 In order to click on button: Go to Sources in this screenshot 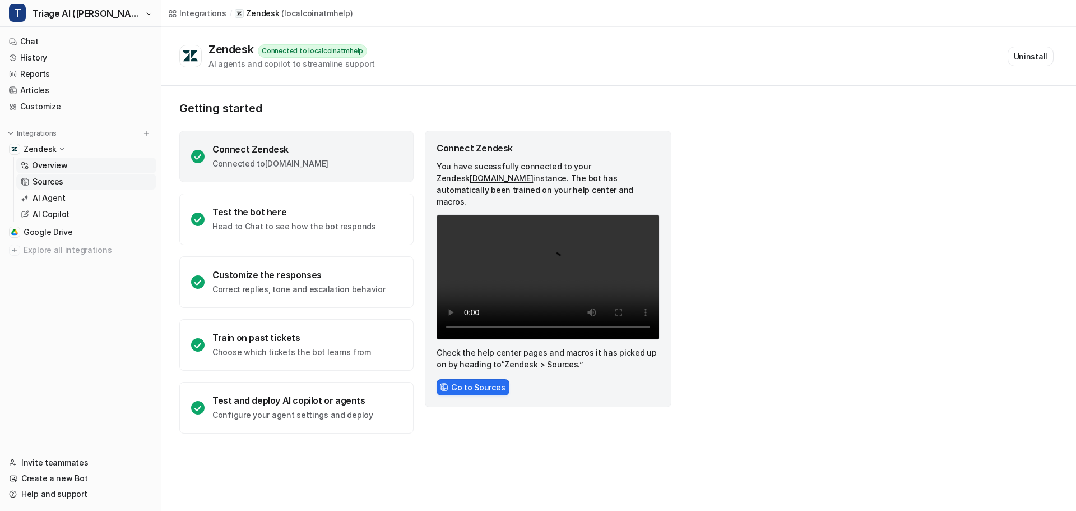, I will do `click(473, 387)`.